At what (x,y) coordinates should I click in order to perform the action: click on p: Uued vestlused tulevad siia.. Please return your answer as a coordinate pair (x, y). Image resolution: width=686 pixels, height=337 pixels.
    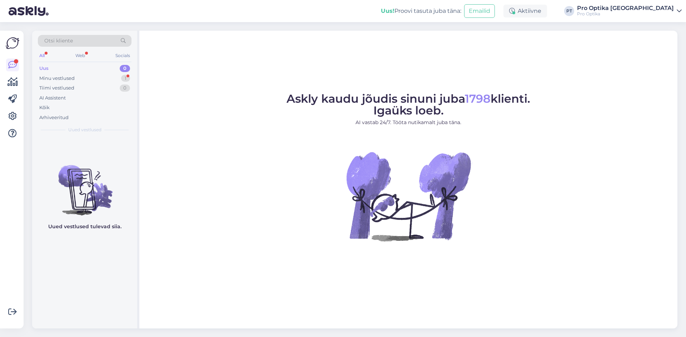
    Looking at the image, I should click on (85, 227).